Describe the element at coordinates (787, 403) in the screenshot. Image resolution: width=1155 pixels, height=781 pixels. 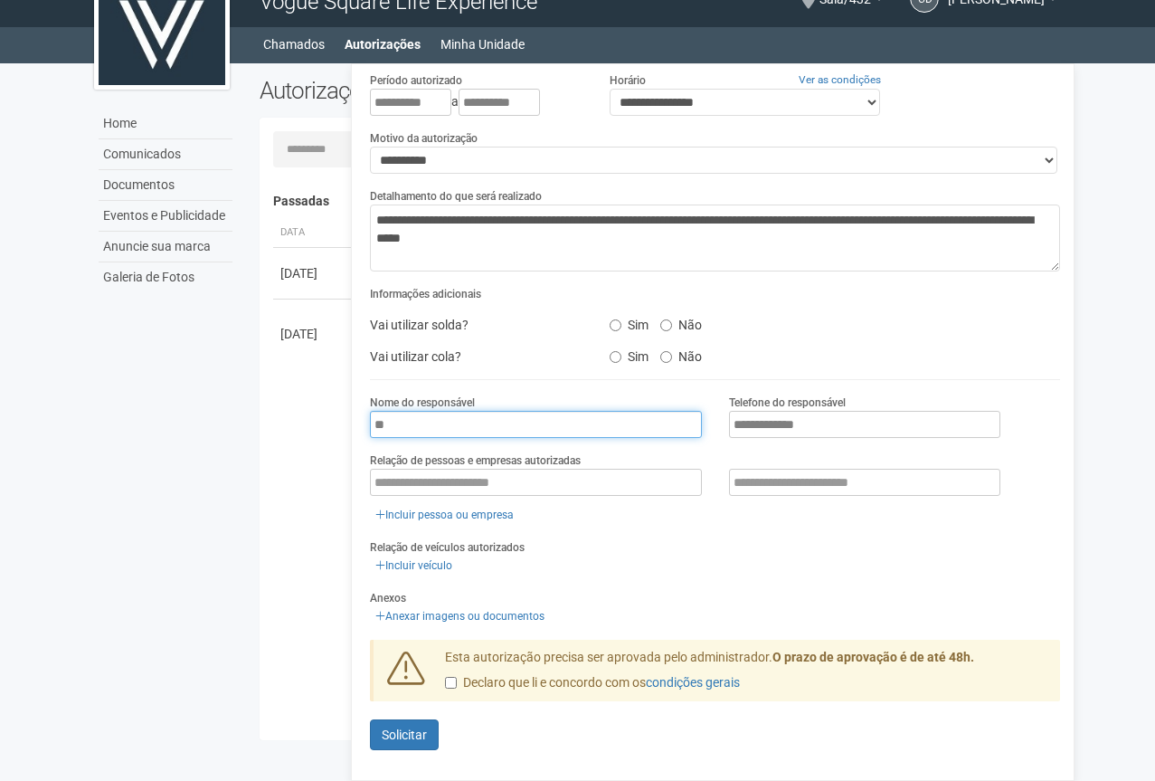
I see `label: Telefone do responsável` at that location.